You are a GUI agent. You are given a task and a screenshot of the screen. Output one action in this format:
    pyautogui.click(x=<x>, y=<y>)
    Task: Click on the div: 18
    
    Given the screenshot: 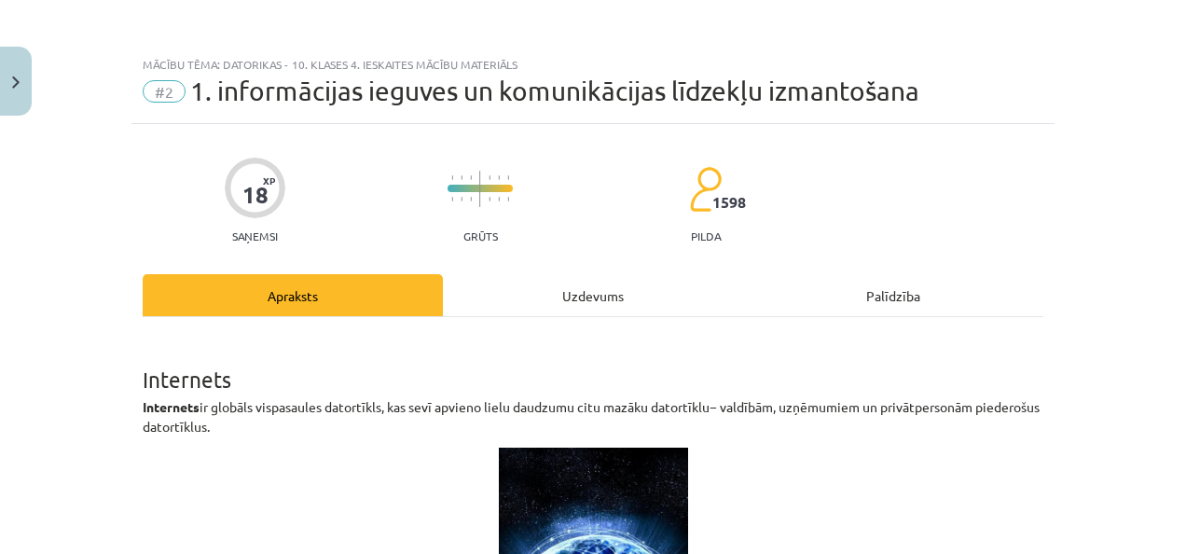 What is the action you would take?
    pyautogui.click(x=256, y=195)
    